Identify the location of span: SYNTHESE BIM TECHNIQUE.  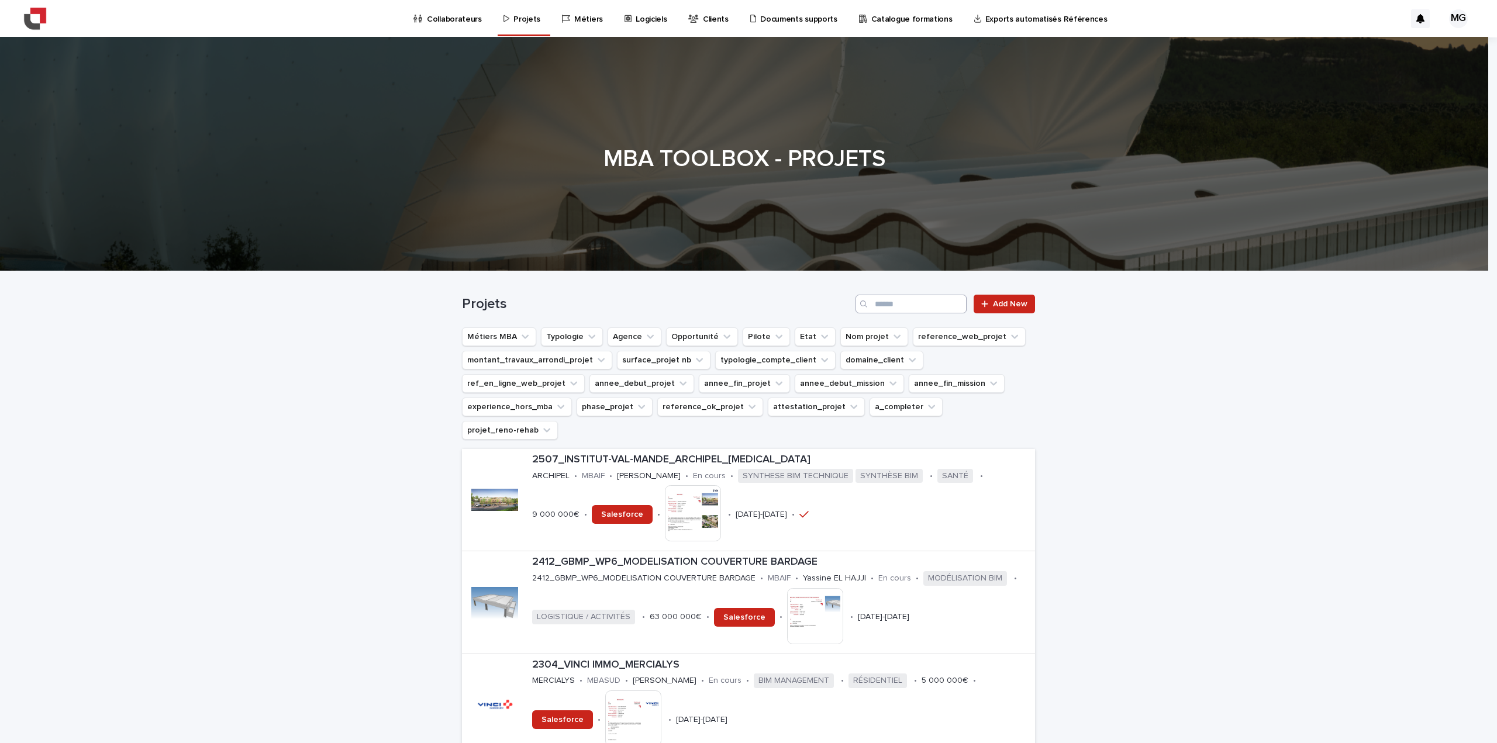
(795, 476).